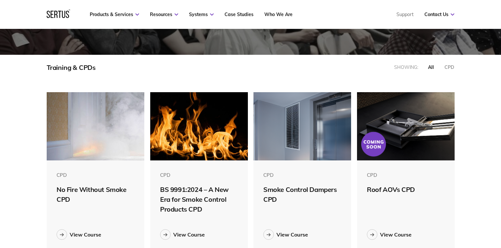 The height and width of the screenshot is (248, 501). I want to click on div: Roof AOVs CPD, so click(406, 190).